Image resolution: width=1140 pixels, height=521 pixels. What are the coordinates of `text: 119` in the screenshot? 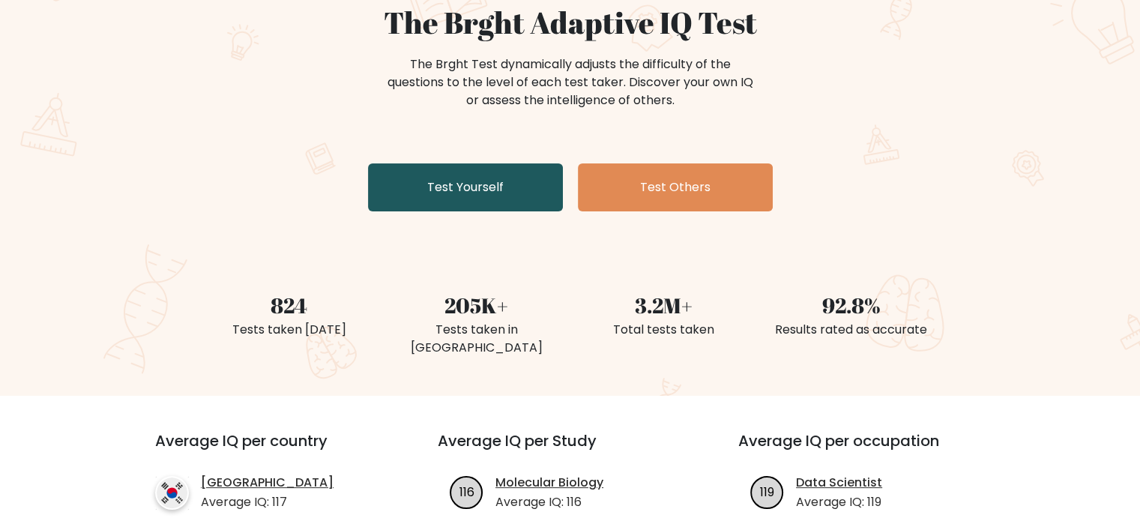 It's located at (767, 491).